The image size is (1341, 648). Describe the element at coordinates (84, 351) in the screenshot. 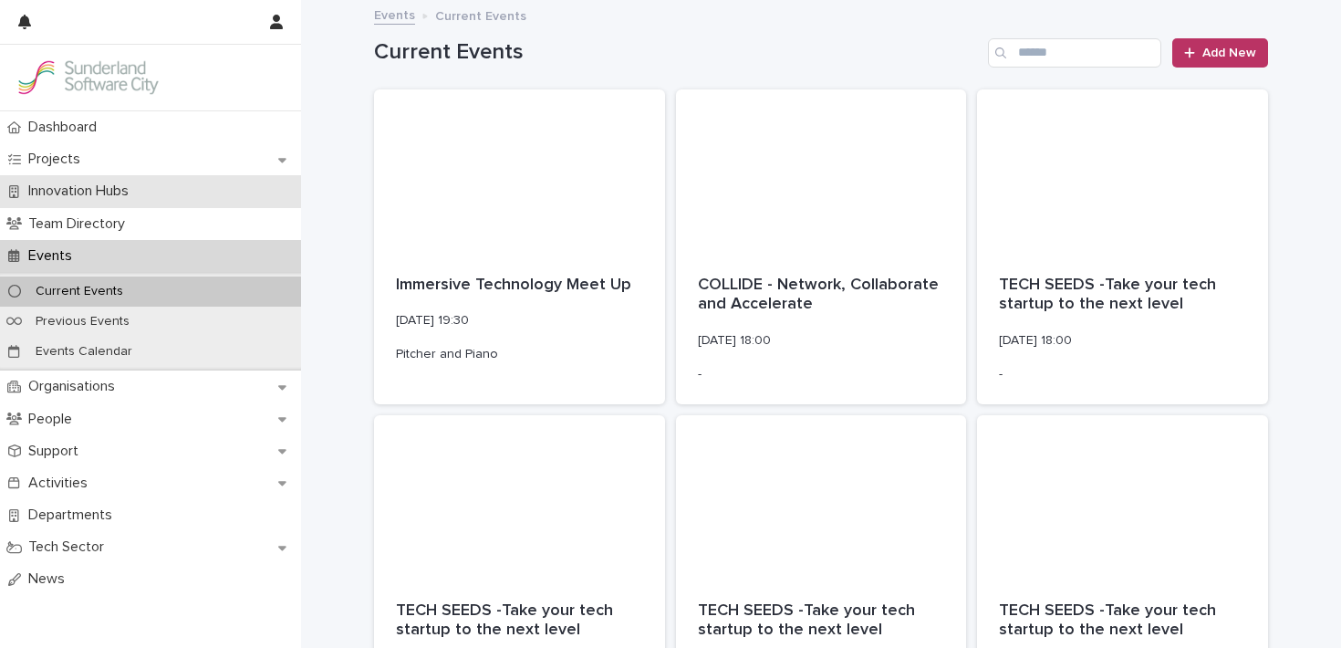

I see `p: Events Calendar` at that location.